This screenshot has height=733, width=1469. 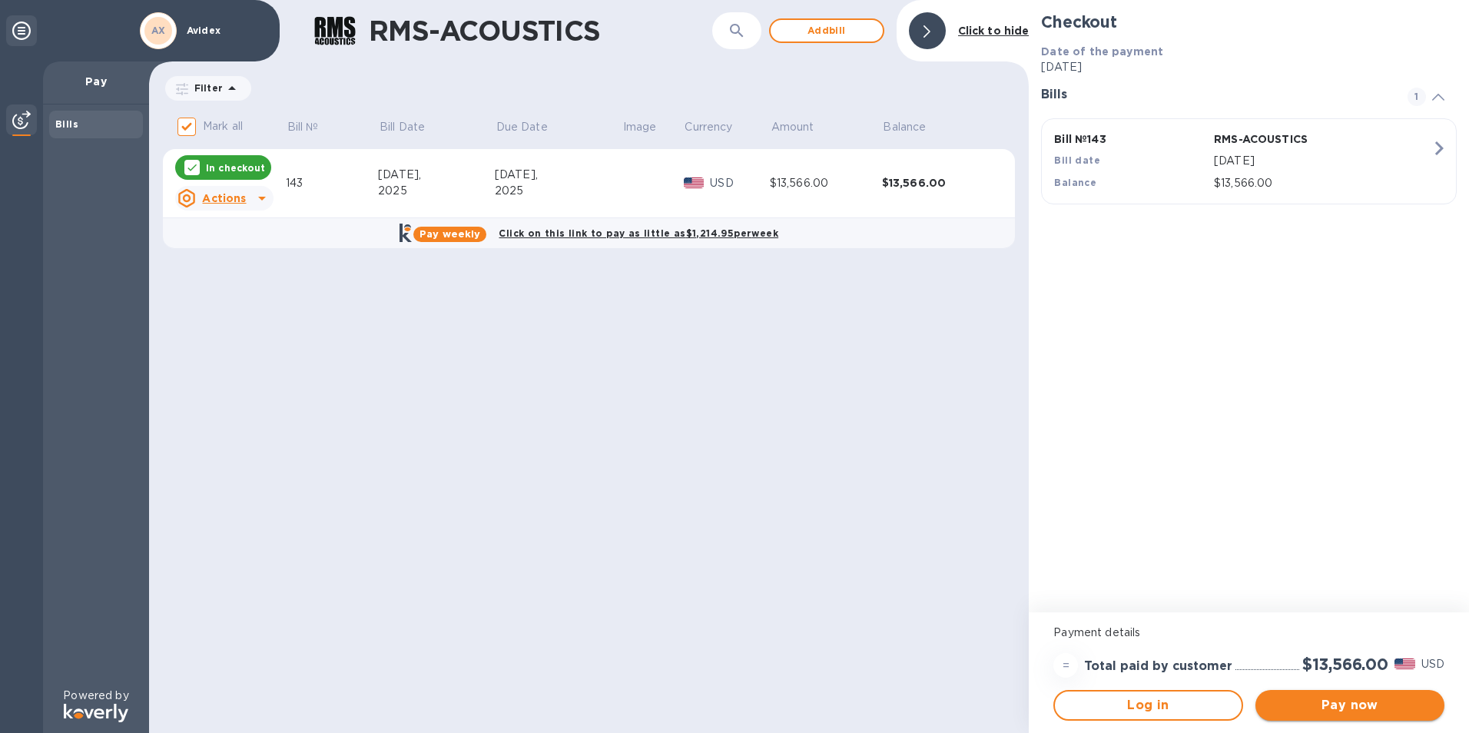 I want to click on span: Bill №, so click(x=313, y=127).